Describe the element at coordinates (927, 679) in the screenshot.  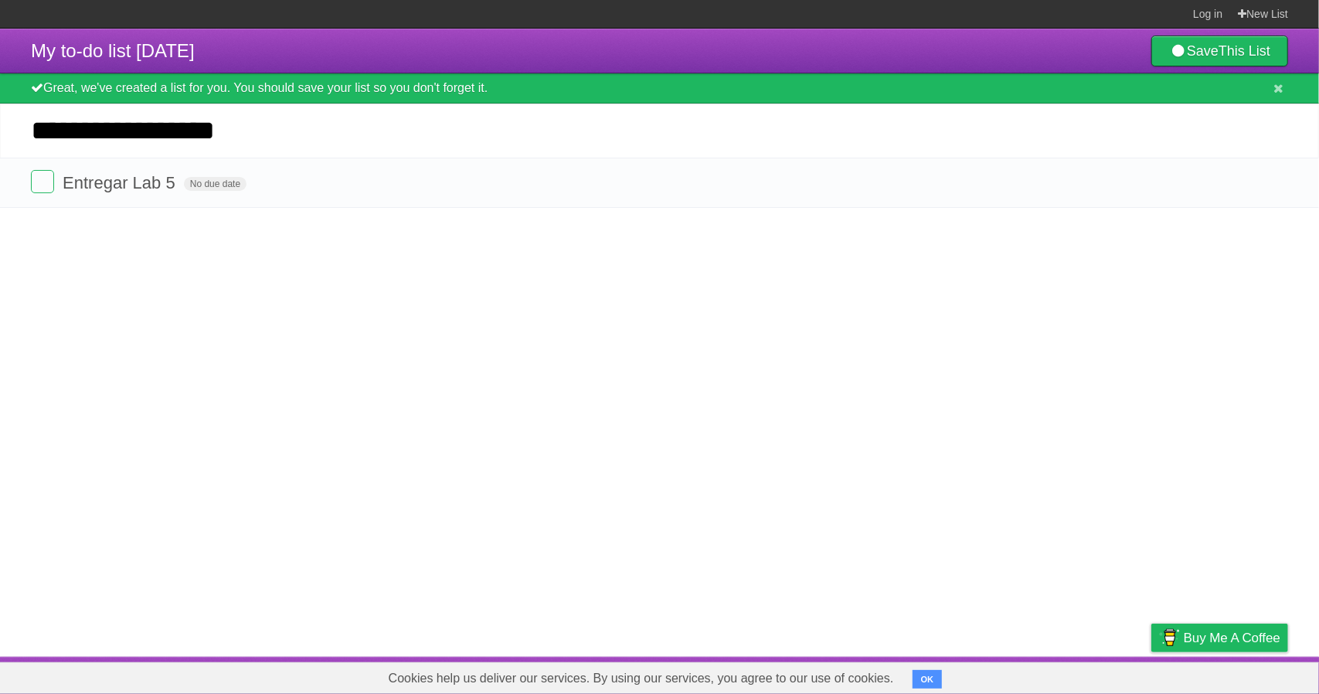
I see `button: OK` at that location.